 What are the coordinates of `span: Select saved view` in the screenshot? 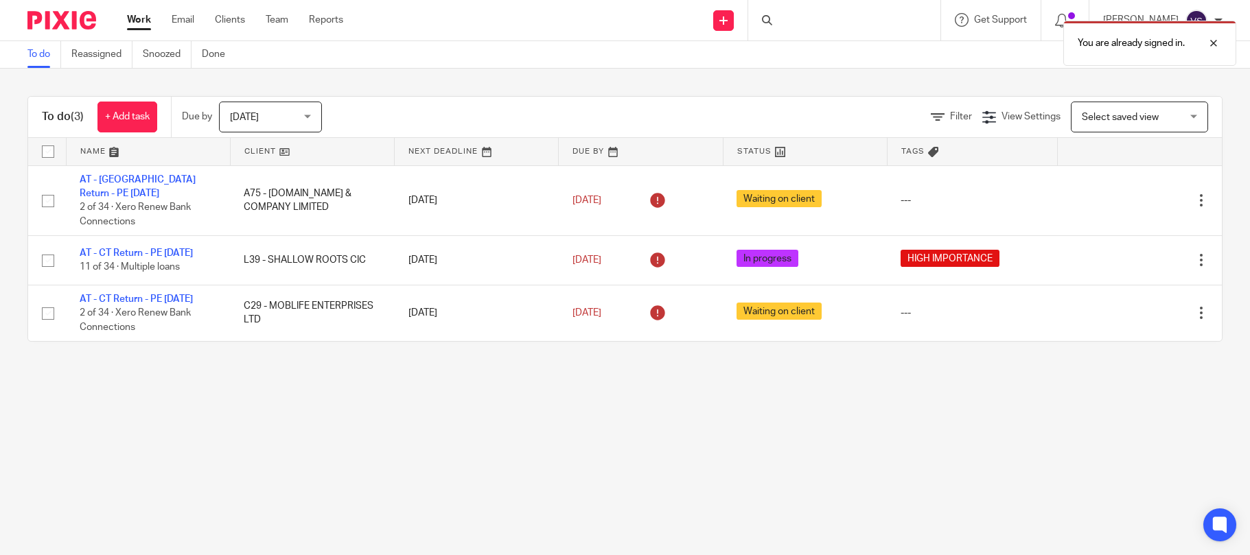 It's located at (1120, 117).